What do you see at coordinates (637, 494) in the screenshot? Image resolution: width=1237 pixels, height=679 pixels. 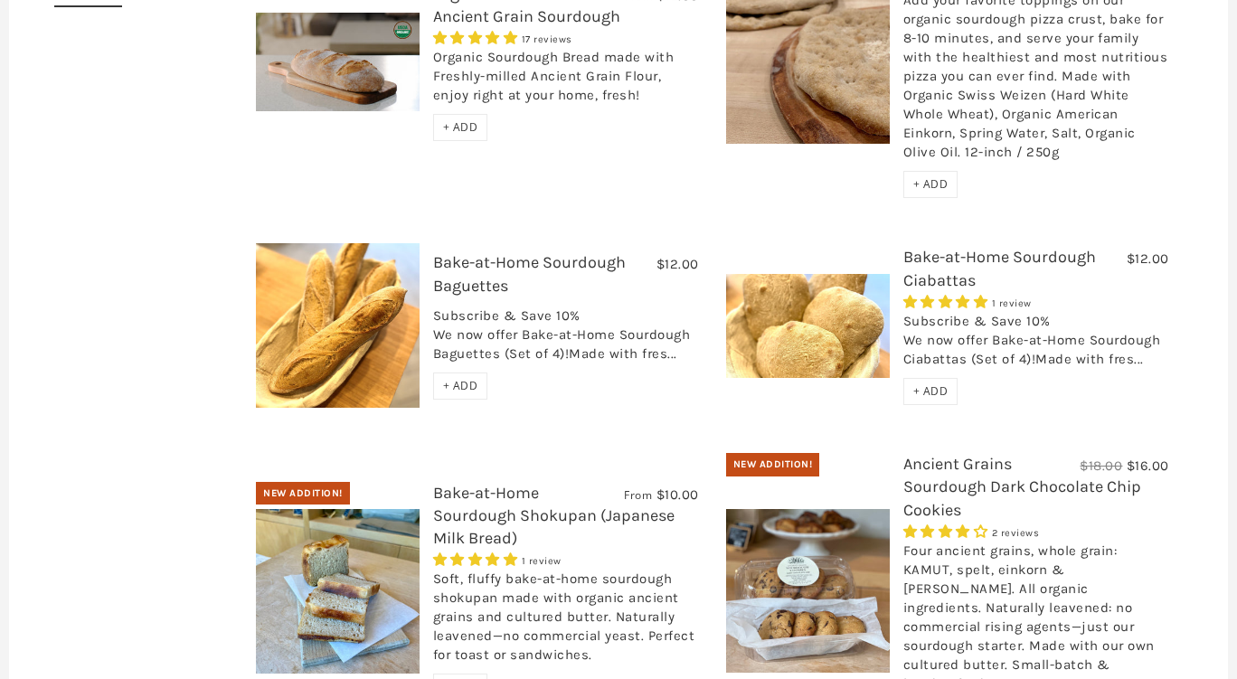 I see `span: From` at bounding box center [637, 494].